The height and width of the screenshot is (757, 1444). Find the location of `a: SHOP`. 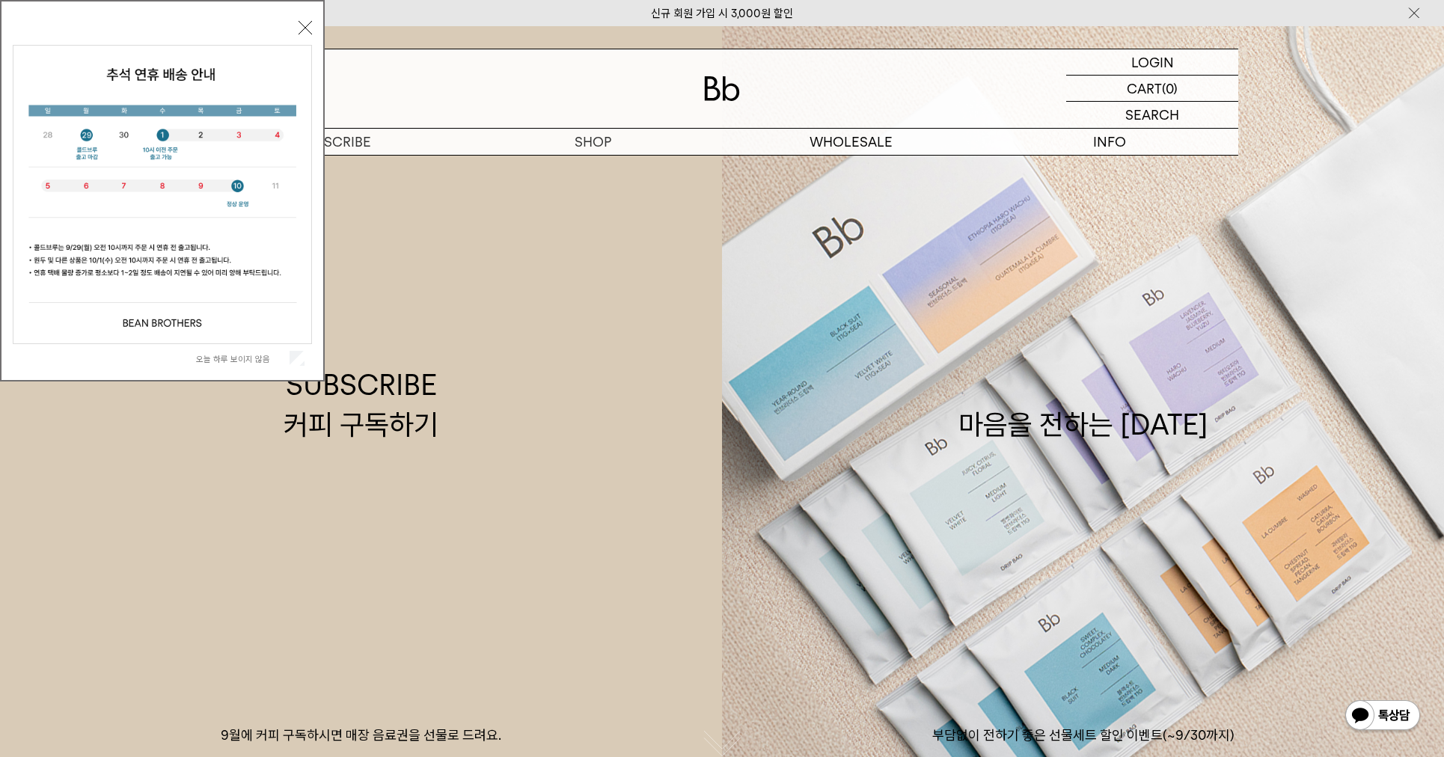

a: SHOP is located at coordinates (592, 141).